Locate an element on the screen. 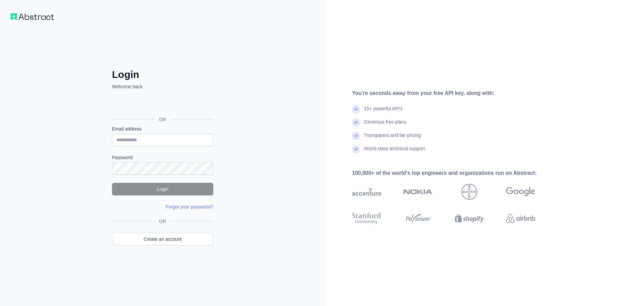 The image size is (640, 306). img: Workflow is located at coordinates (32, 17).